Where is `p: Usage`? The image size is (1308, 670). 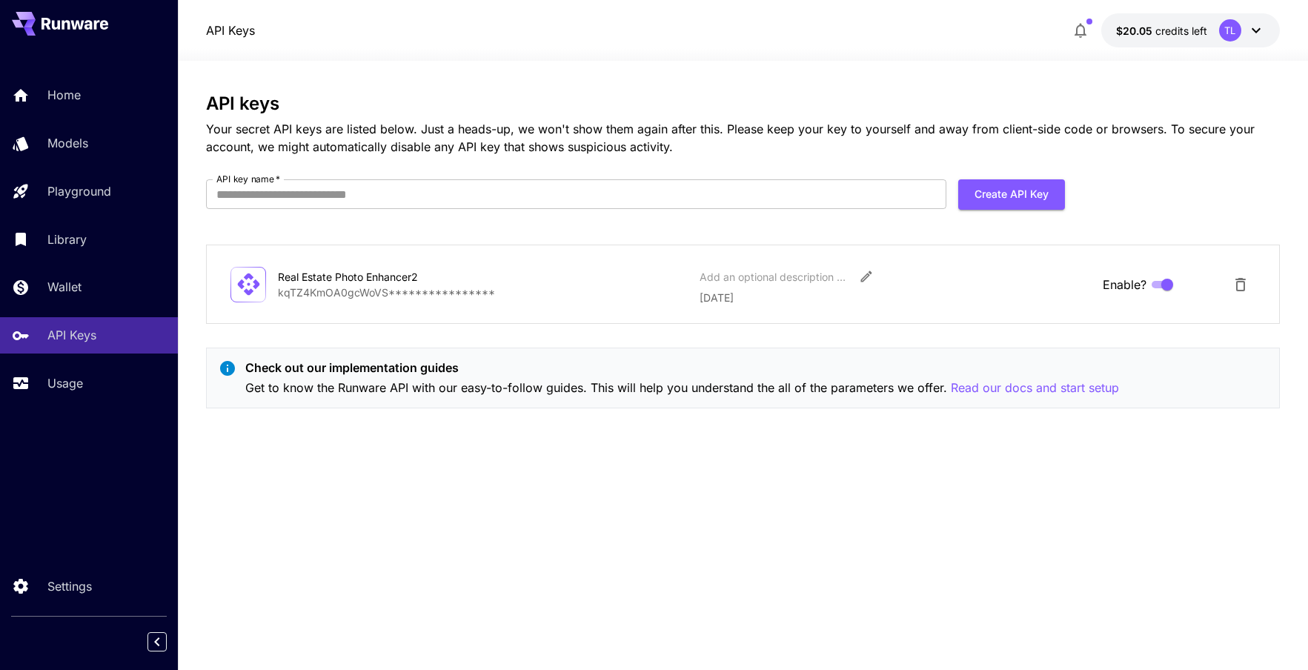
p: Usage is located at coordinates (65, 383).